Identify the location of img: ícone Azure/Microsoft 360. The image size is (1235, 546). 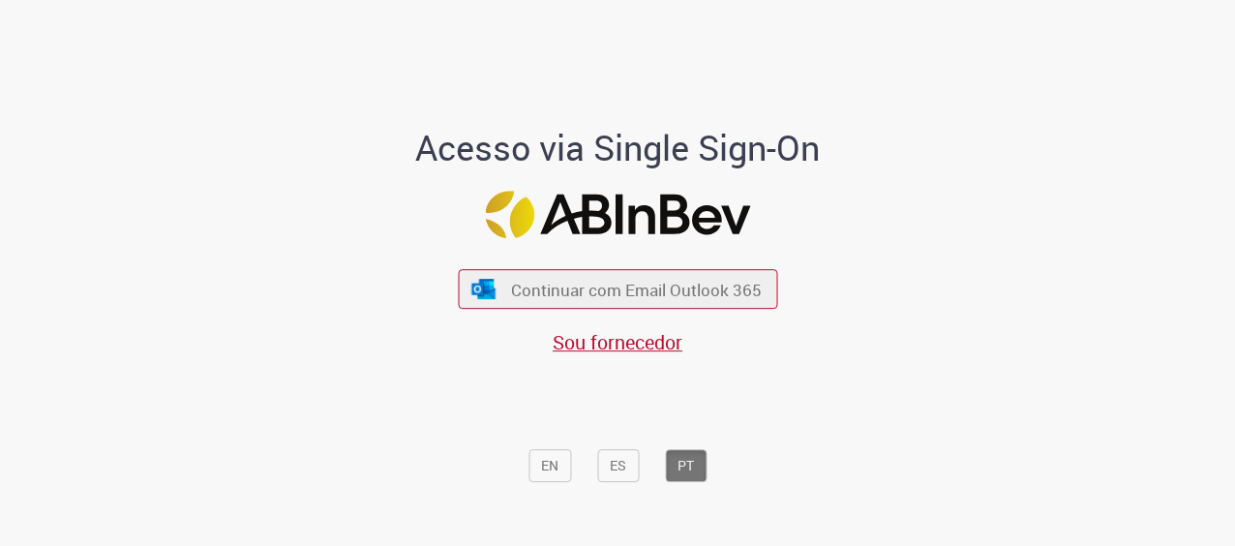
(484, 288).